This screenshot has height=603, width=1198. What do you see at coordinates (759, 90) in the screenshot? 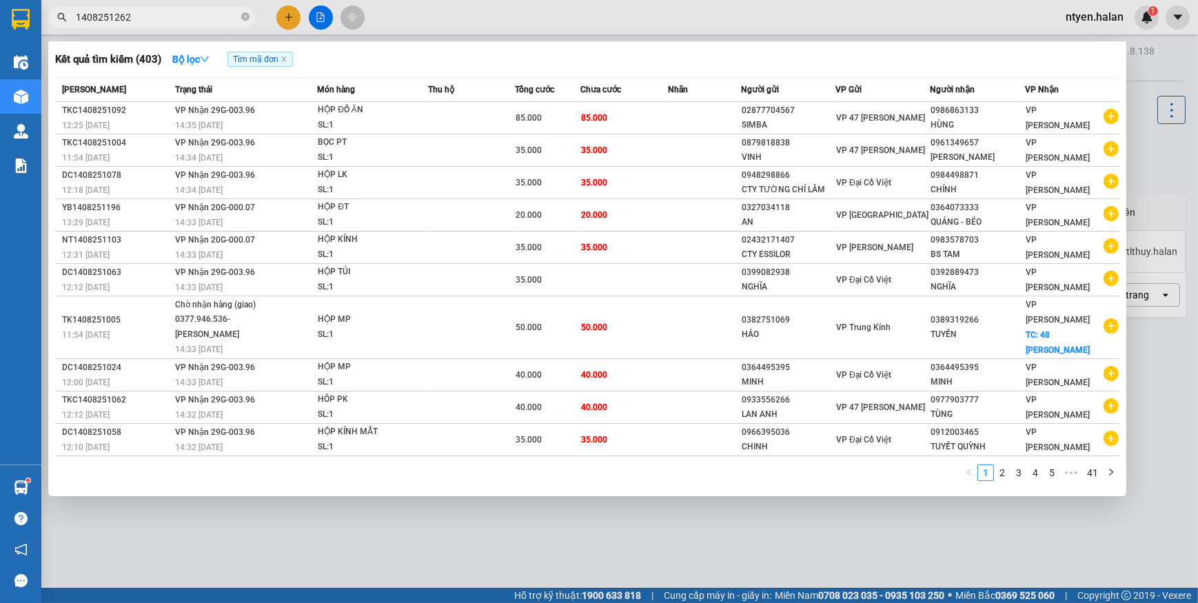
I see `span: Người gửi` at bounding box center [759, 90].